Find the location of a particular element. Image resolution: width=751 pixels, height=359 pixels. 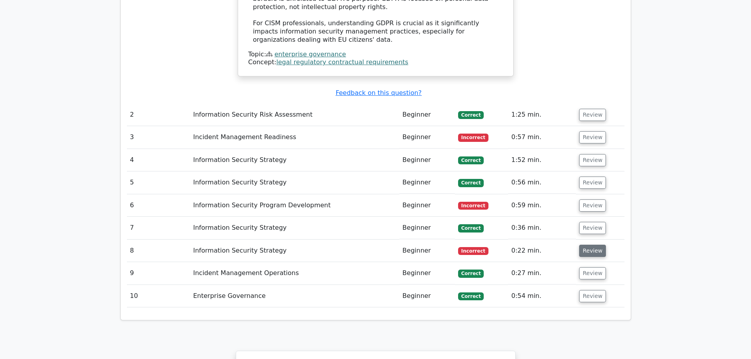

td: 0:36 min. is located at coordinates (542, 228).